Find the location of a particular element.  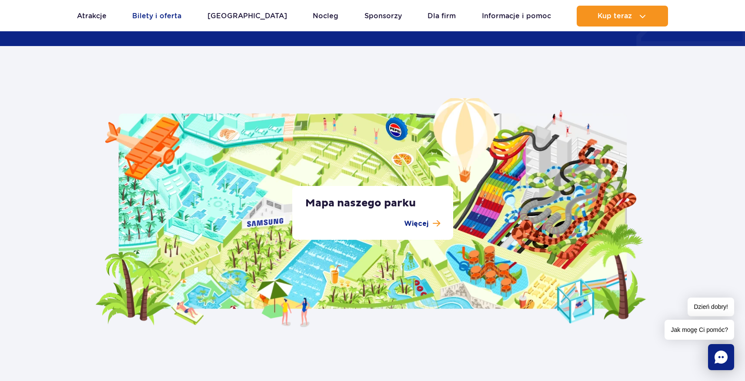

span: Kup teraz is located at coordinates (614, 16).